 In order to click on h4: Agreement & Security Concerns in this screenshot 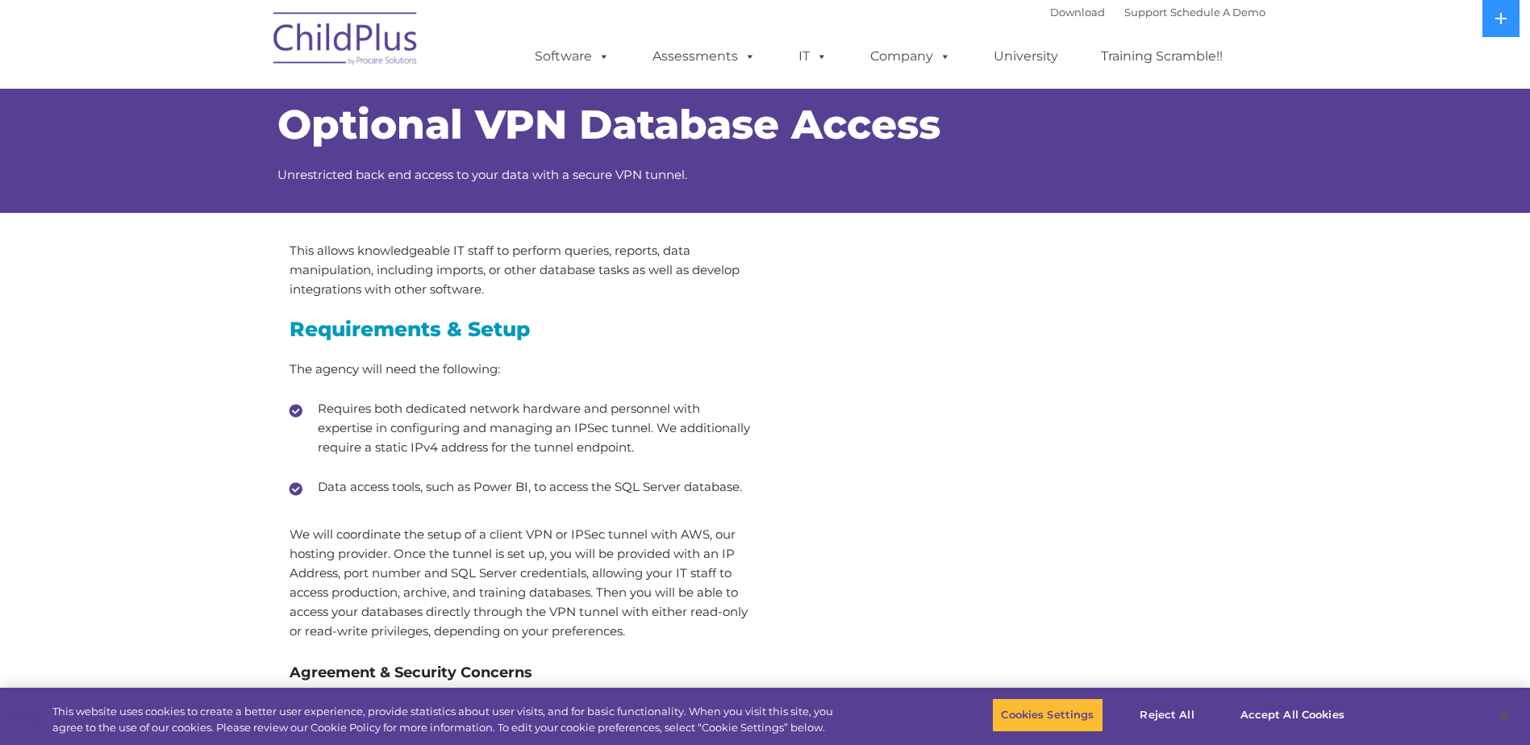, I will do `click(521, 673)`.